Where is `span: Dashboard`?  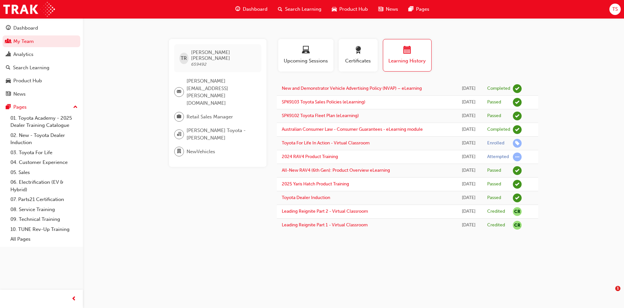
span: Dashboard is located at coordinates (255, 9).